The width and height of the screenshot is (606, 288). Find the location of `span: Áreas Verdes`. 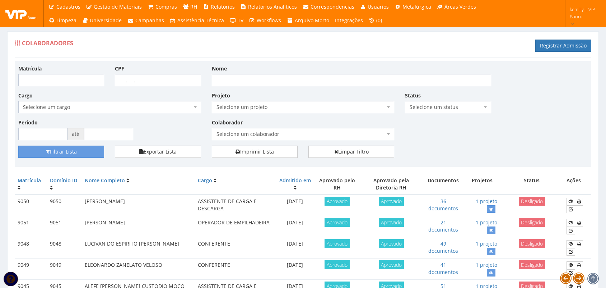

span: Áreas Verdes is located at coordinates (460, 6).